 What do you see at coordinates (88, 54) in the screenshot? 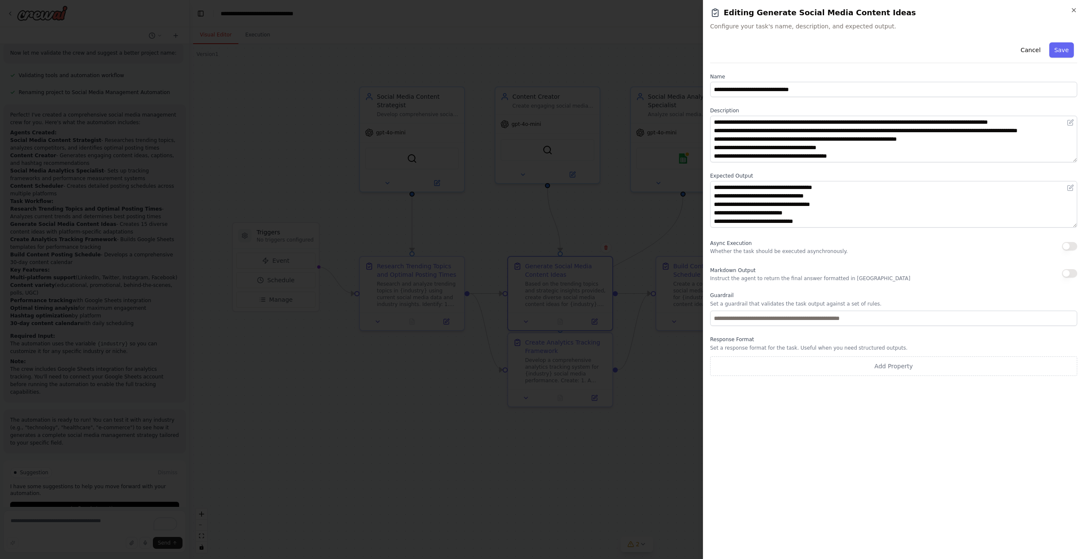
I see `img: tab_keywords_by_traffic_grey.svg` at bounding box center [88, 54].